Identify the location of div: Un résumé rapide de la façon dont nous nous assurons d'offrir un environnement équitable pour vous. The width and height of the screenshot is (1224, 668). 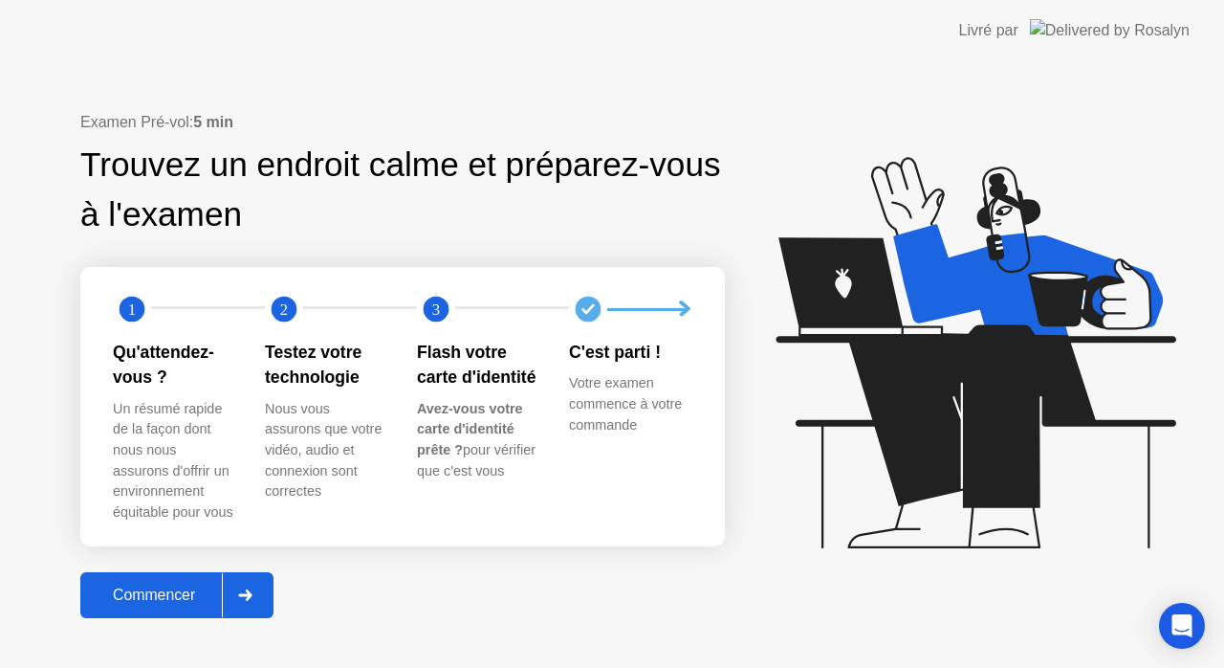
(173, 461).